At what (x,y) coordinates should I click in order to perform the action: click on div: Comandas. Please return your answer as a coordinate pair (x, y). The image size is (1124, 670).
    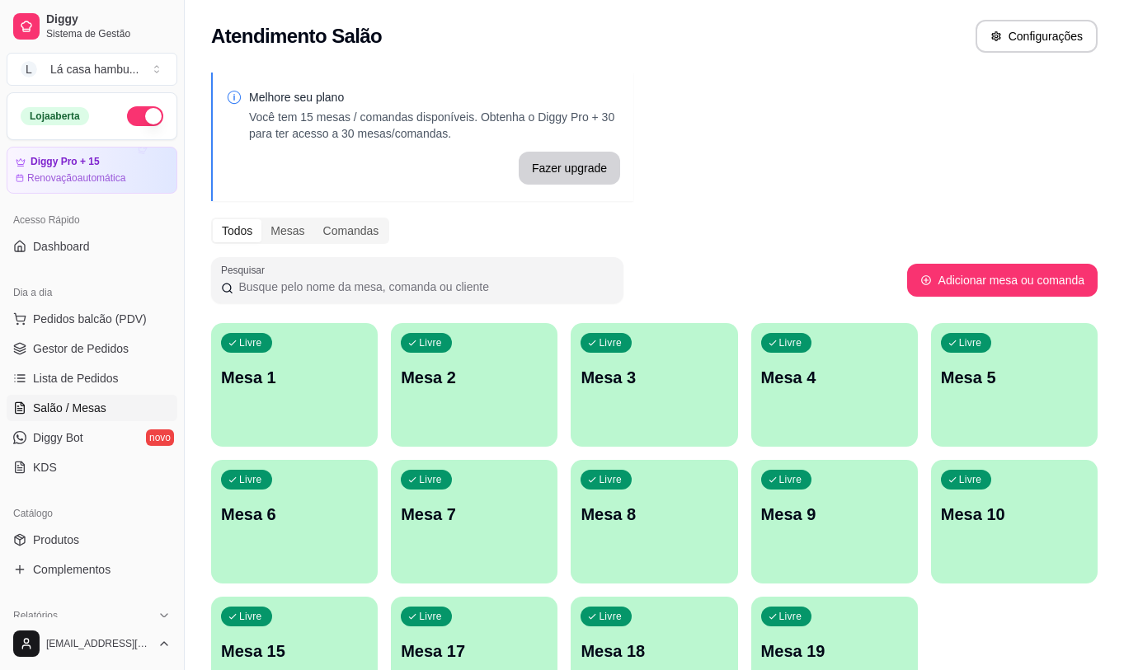
    Looking at the image, I should click on (351, 231).